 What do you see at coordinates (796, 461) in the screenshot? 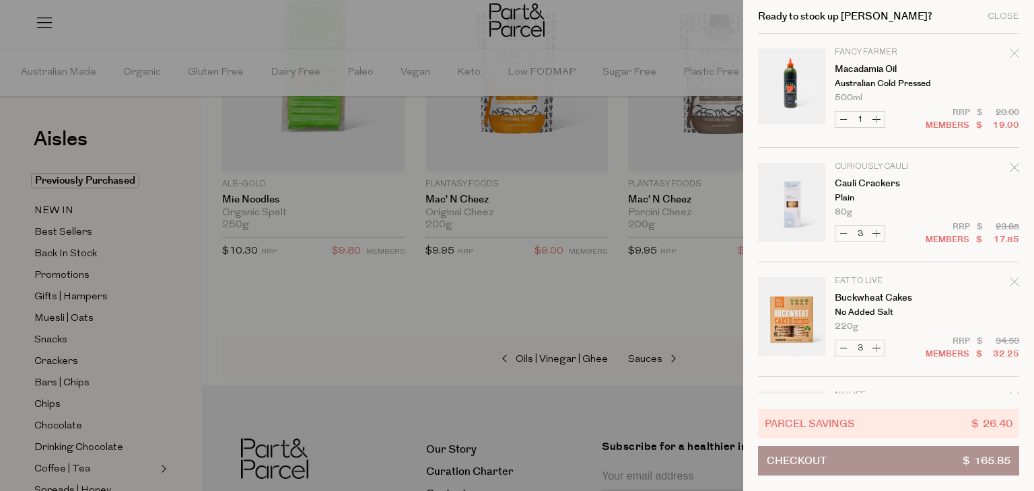
I see `span: Checkout` at bounding box center [796, 461].